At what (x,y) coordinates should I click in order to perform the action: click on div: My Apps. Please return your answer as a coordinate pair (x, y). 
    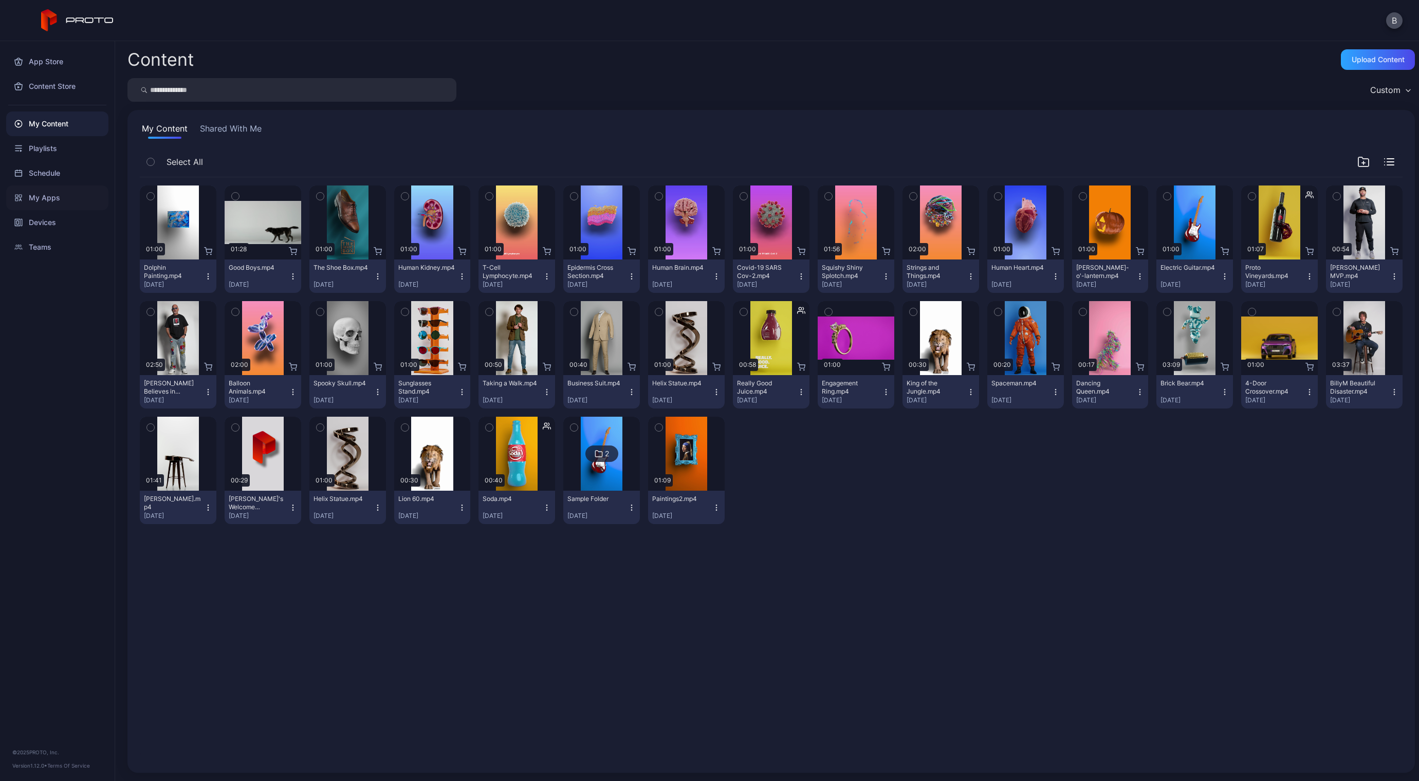
    Looking at the image, I should click on (57, 198).